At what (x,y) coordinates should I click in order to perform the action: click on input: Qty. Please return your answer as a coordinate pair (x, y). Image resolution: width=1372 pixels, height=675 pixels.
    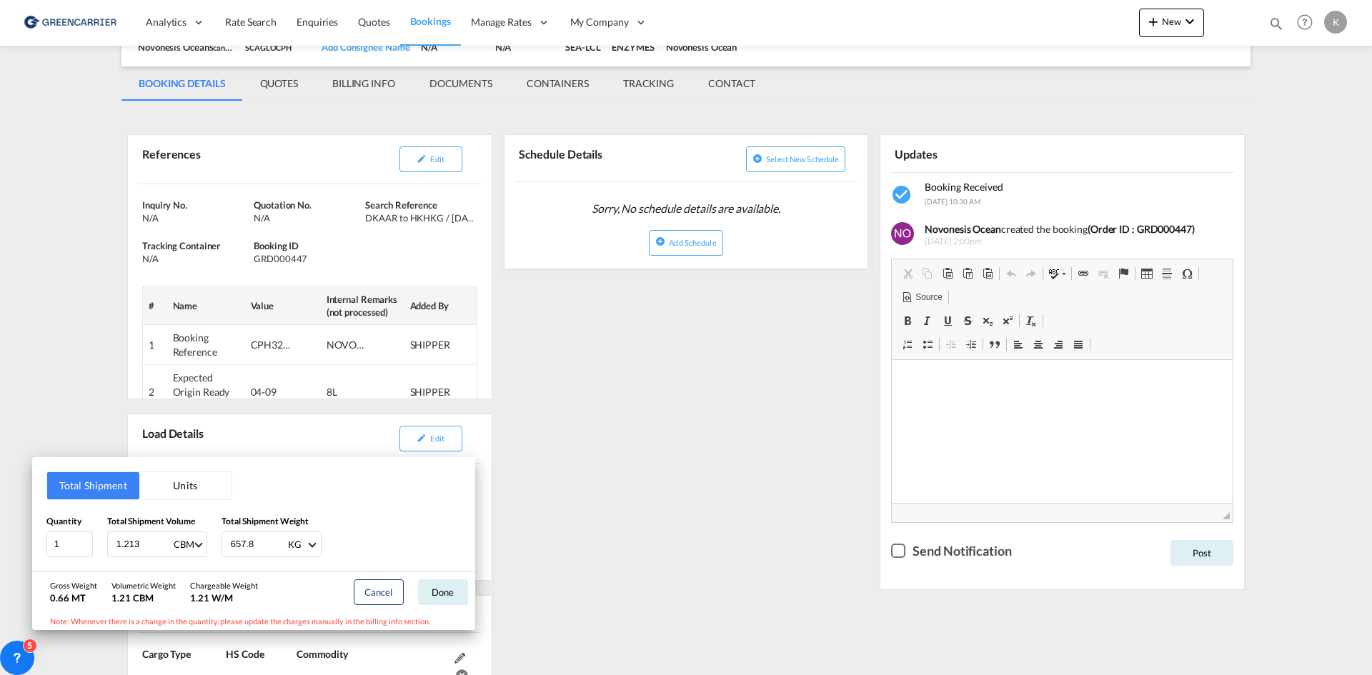
    Looking at the image, I should click on (69, 545).